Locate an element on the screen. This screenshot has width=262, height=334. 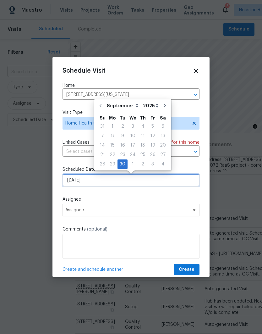
div: 23 is located at coordinates (123, 155).